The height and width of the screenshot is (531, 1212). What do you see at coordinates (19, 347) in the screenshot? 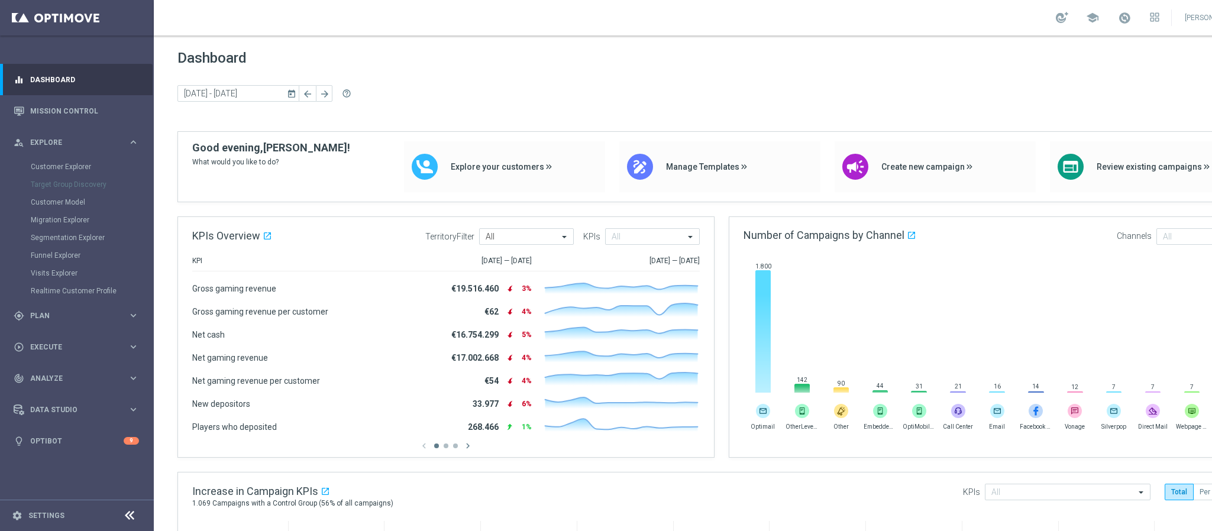
I see `i: play_circle_outline` at bounding box center [19, 347].